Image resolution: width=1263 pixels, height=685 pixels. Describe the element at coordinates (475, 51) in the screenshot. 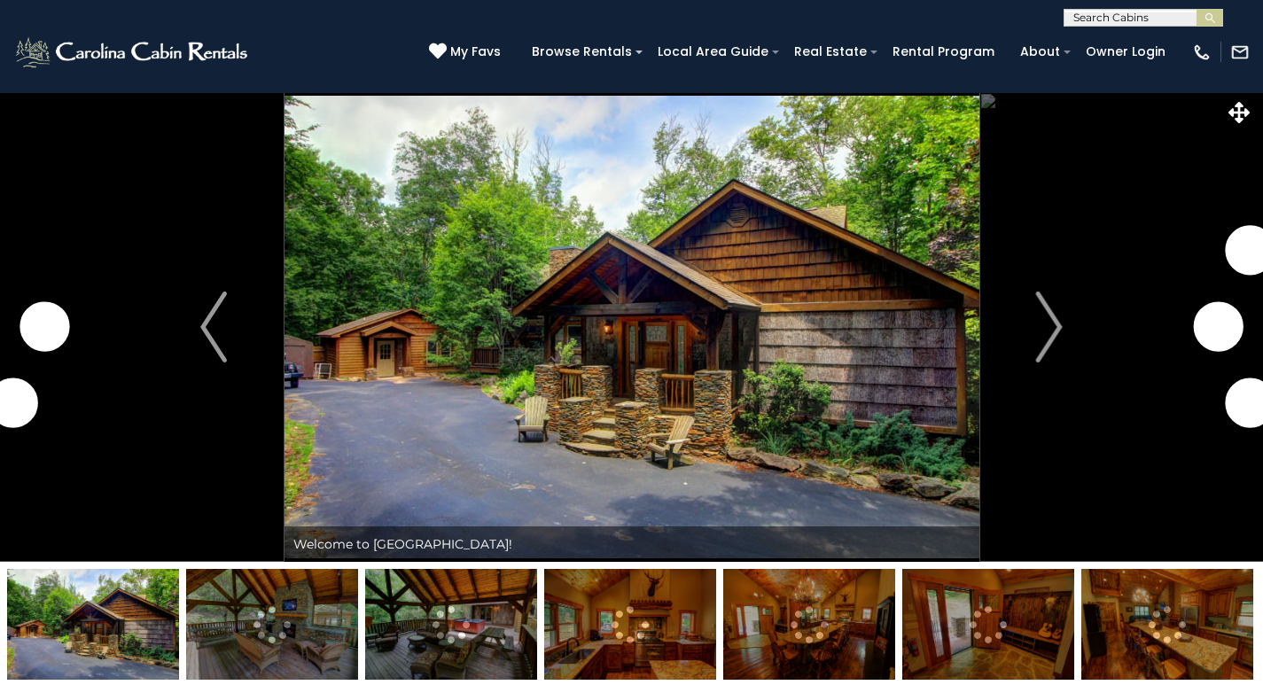

I see `span: My Favs` at that location.